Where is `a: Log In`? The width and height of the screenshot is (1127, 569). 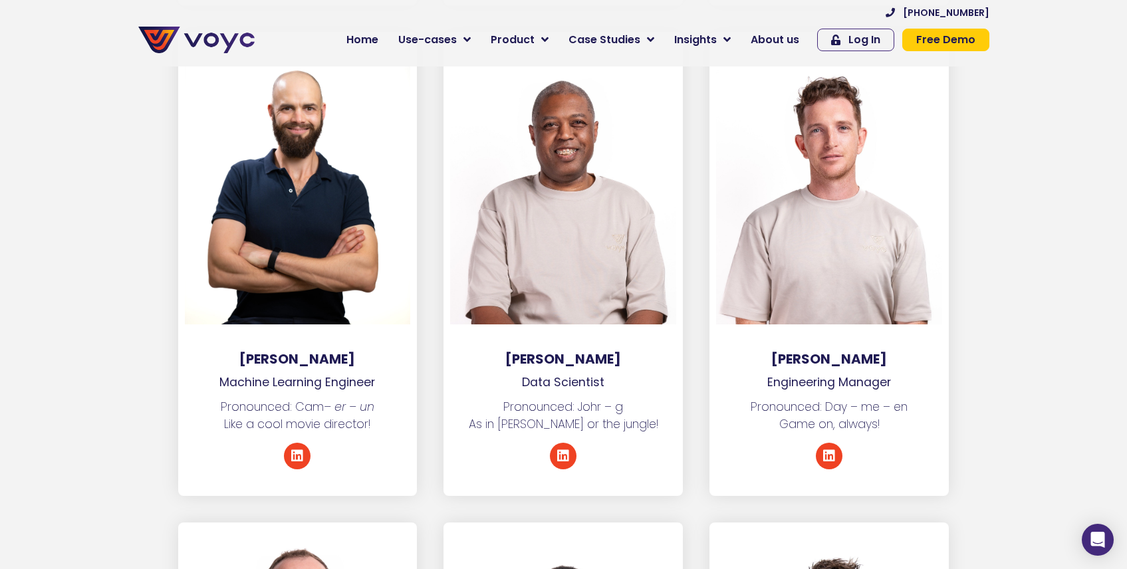
a: Log In is located at coordinates (856, 40).